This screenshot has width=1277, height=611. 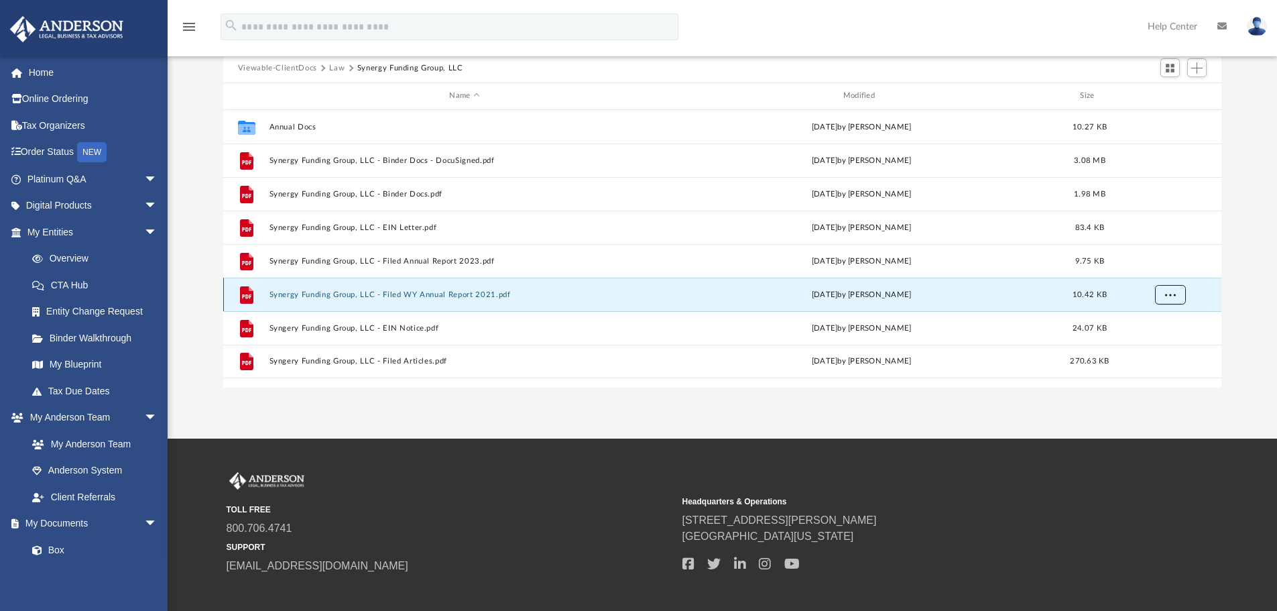 What do you see at coordinates (95, 471) in the screenshot?
I see `a: Anderson System` at bounding box center [95, 471].